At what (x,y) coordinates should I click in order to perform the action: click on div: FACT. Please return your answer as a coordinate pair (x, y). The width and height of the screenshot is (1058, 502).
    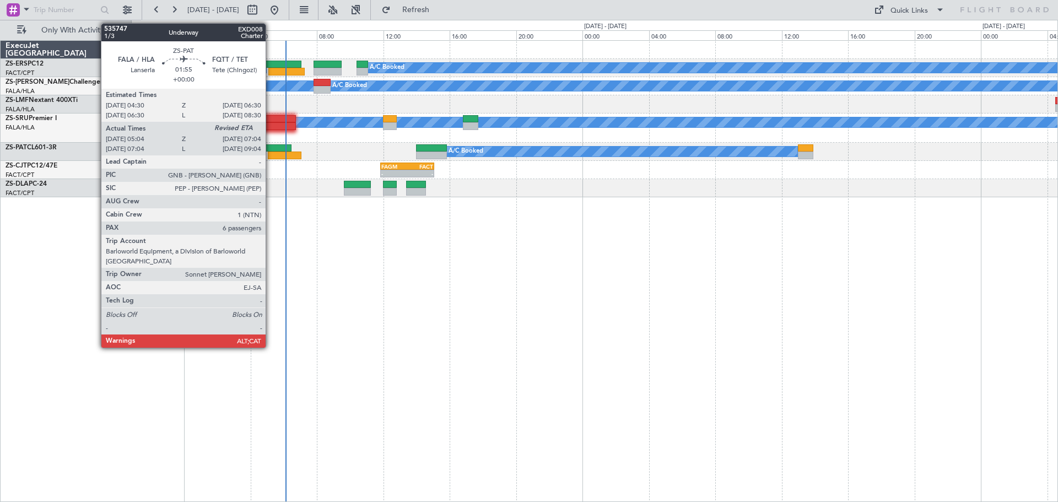
    Looking at the image, I should click on (420, 166).